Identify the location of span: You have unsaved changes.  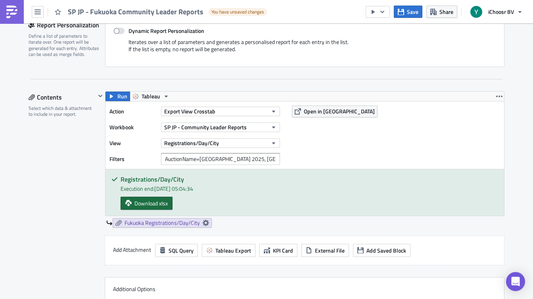
(238, 12).